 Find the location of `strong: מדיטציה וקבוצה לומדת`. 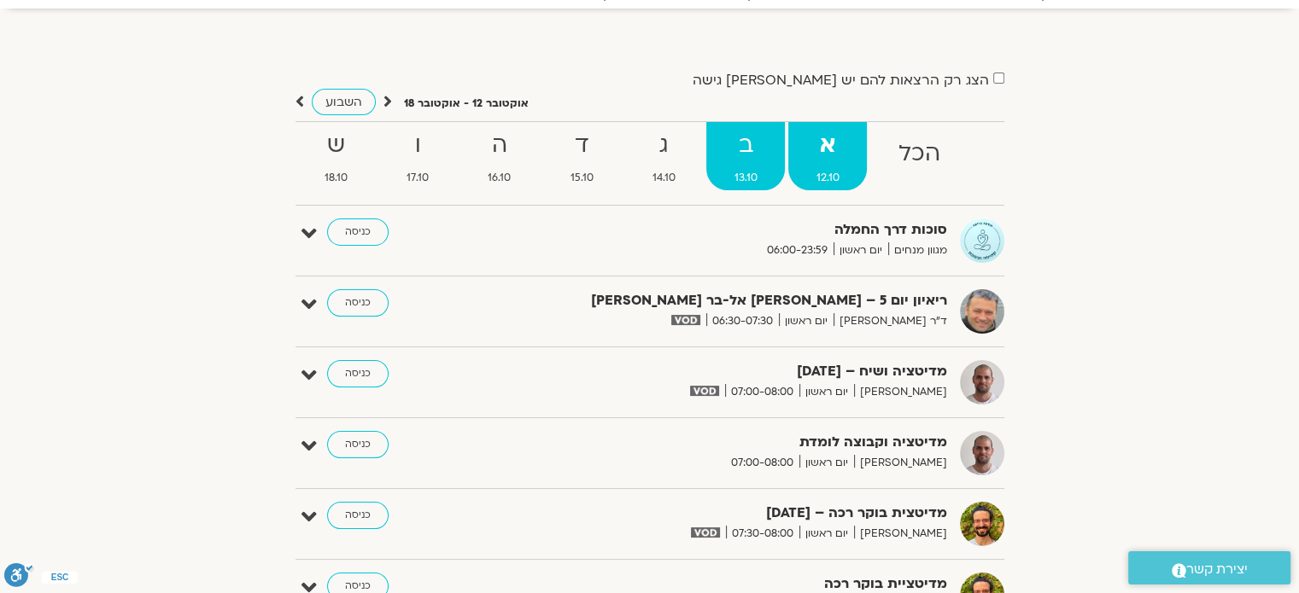

strong: מדיטציה וקבוצה לומדת is located at coordinates (738, 442).